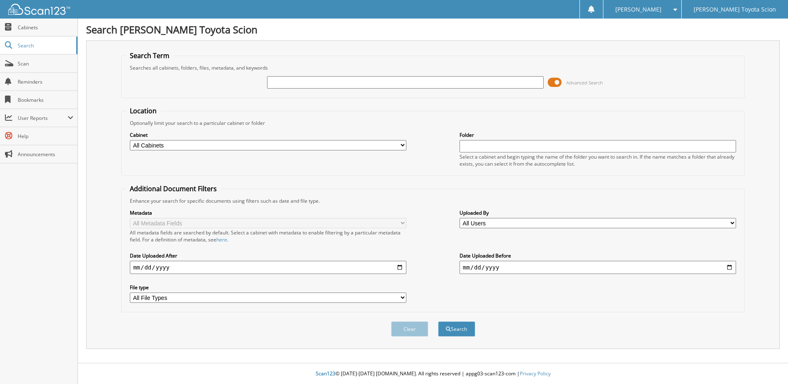 The image size is (788, 384). Describe the element at coordinates (268, 287) in the screenshot. I see `label: File type` at that location.